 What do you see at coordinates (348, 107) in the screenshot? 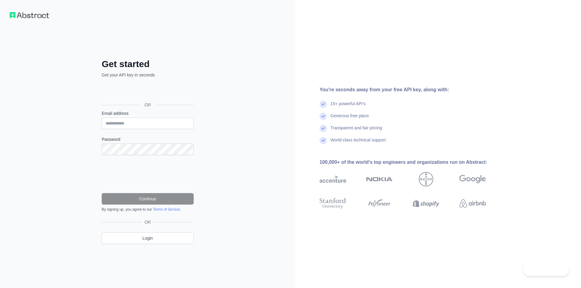
I see `div: 15+ powerful API's` at bounding box center [348, 107].